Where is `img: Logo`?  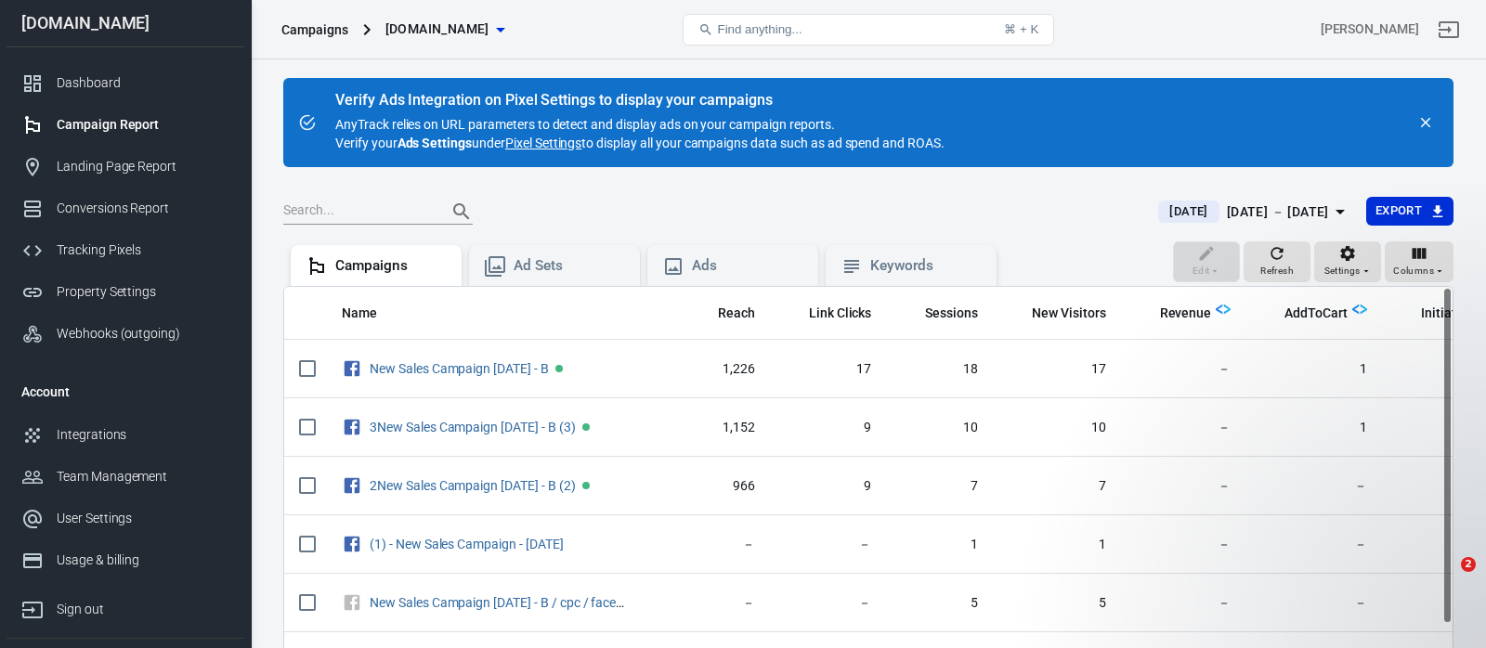
img: Logo is located at coordinates (1359, 309).